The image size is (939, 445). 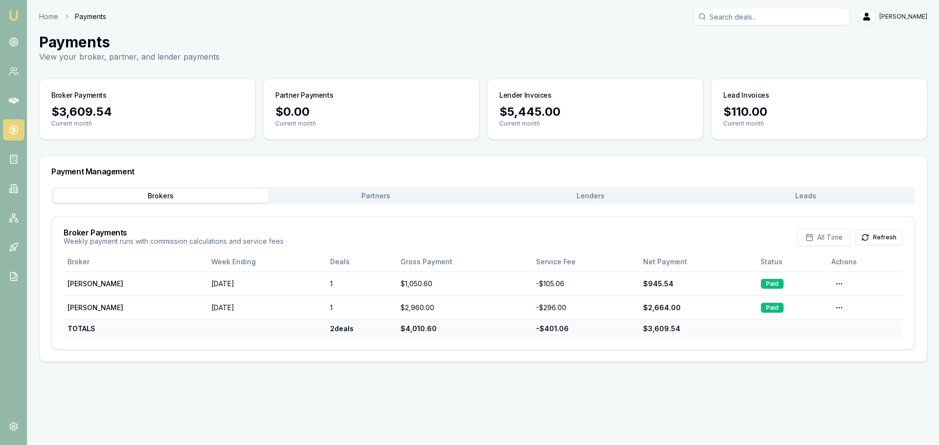 I want to click on div: $5,445.00, so click(x=595, y=112).